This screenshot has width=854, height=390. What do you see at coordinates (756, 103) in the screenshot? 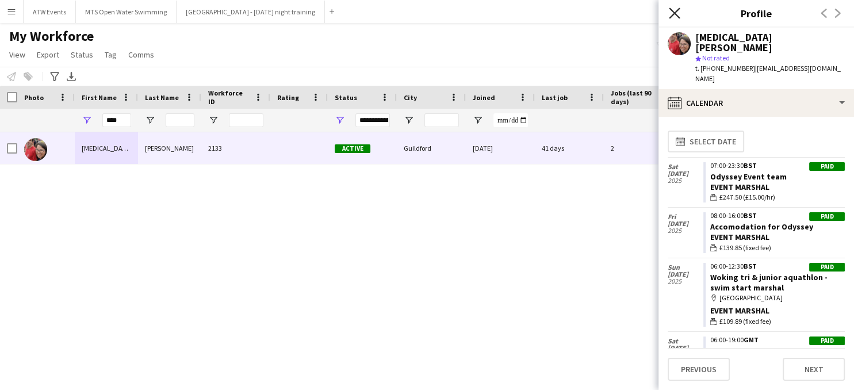
I see `div: Calendar` at bounding box center [756, 103].